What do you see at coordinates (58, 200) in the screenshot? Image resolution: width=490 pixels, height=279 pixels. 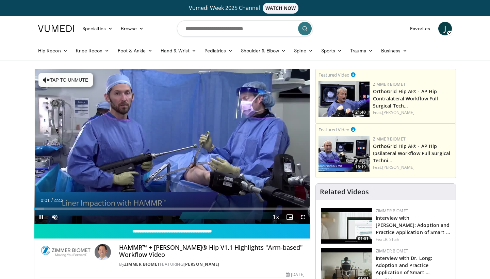 I see `span: 4:43` at bounding box center [58, 200].